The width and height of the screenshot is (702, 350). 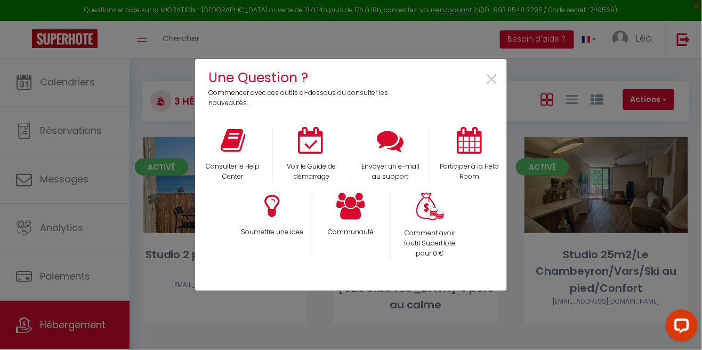 What do you see at coordinates (351, 232) in the screenshot?
I see `p: Communauté` at bounding box center [351, 232].